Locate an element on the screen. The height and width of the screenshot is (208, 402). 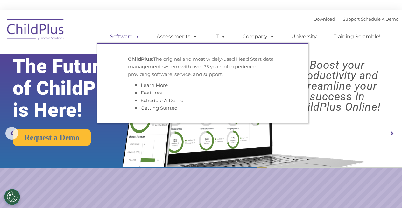
a: Getting Started is located at coordinates (159, 108).